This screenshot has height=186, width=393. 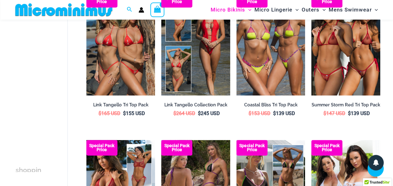 What do you see at coordinates (345, 105) in the screenshot?
I see `h2: Summer Storm Red Tri Top Pack` at bounding box center [345, 105].